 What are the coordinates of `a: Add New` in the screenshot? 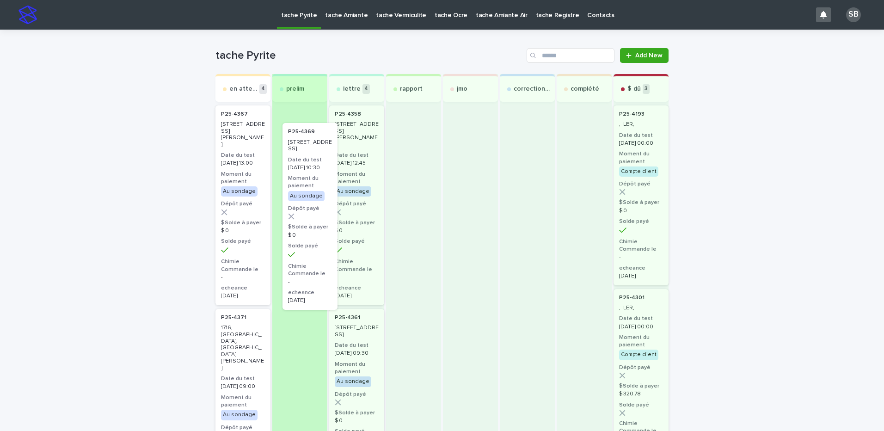 It's located at (644, 55).